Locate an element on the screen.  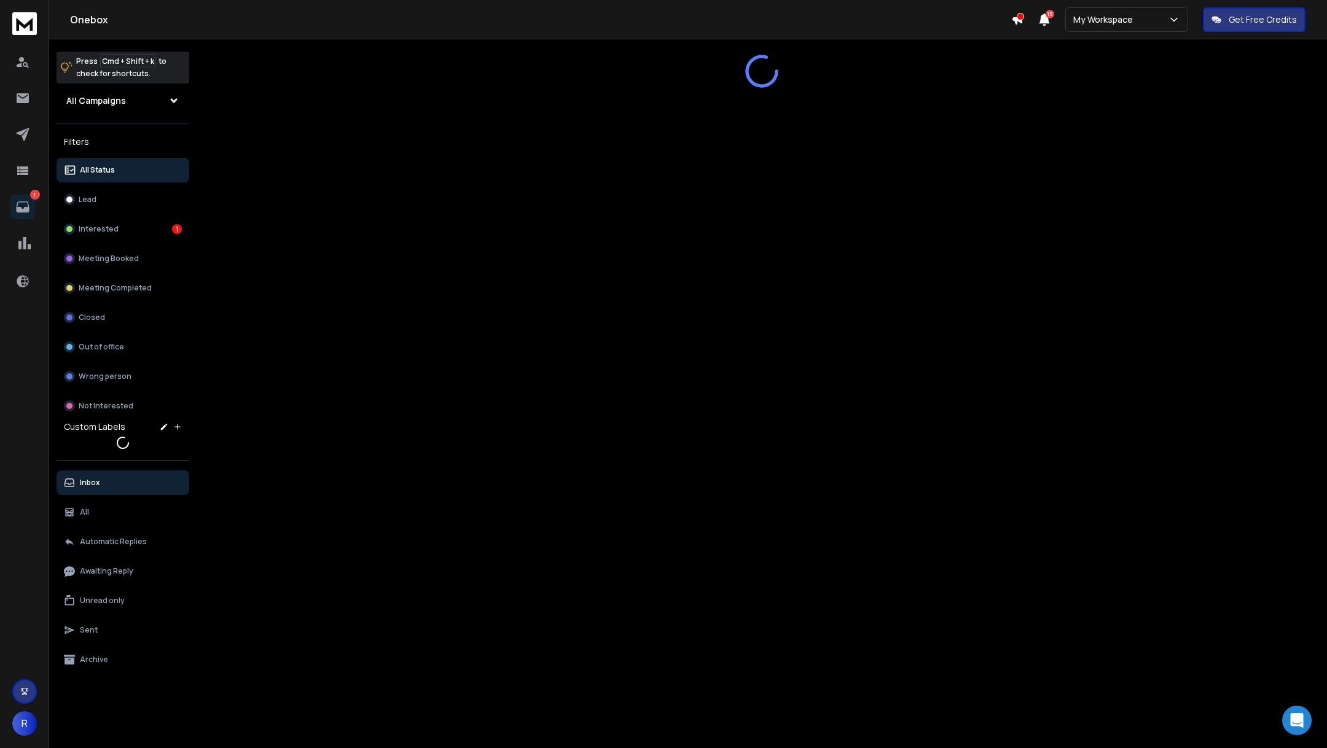
h1: All Campaigns is located at coordinates (96, 101).